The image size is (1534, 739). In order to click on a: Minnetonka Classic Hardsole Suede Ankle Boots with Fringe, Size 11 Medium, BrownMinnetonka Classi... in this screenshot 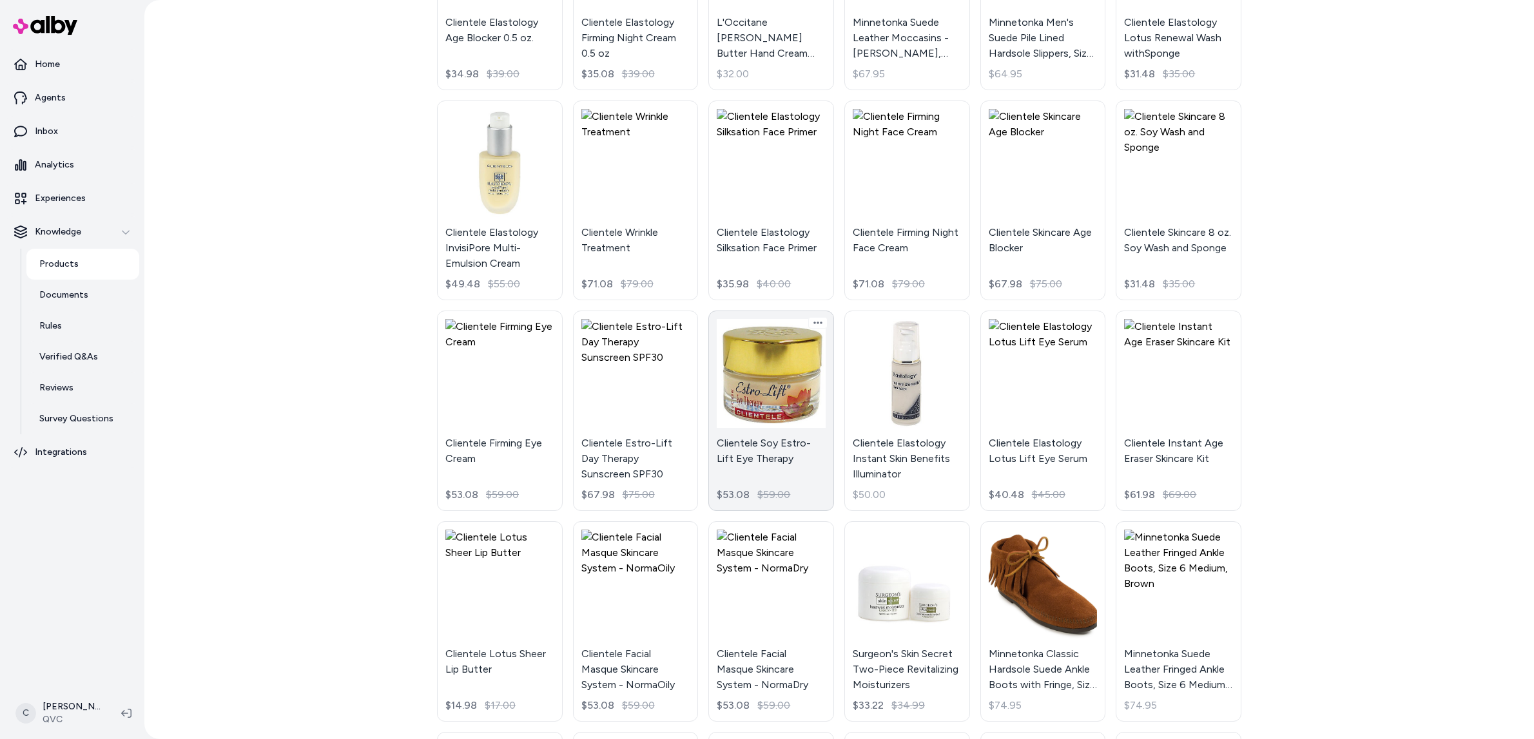, I will do `click(1043, 621)`.